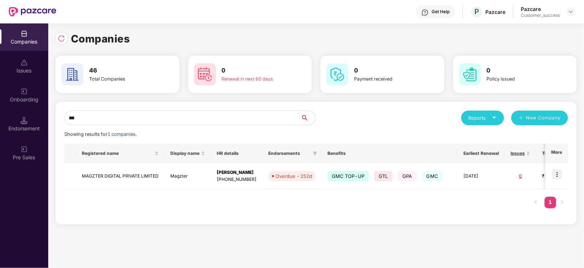 This screenshot has width=584, height=268. Describe the element at coordinates (541, 15) in the screenshot. I see `div: Customer_success` at that location.